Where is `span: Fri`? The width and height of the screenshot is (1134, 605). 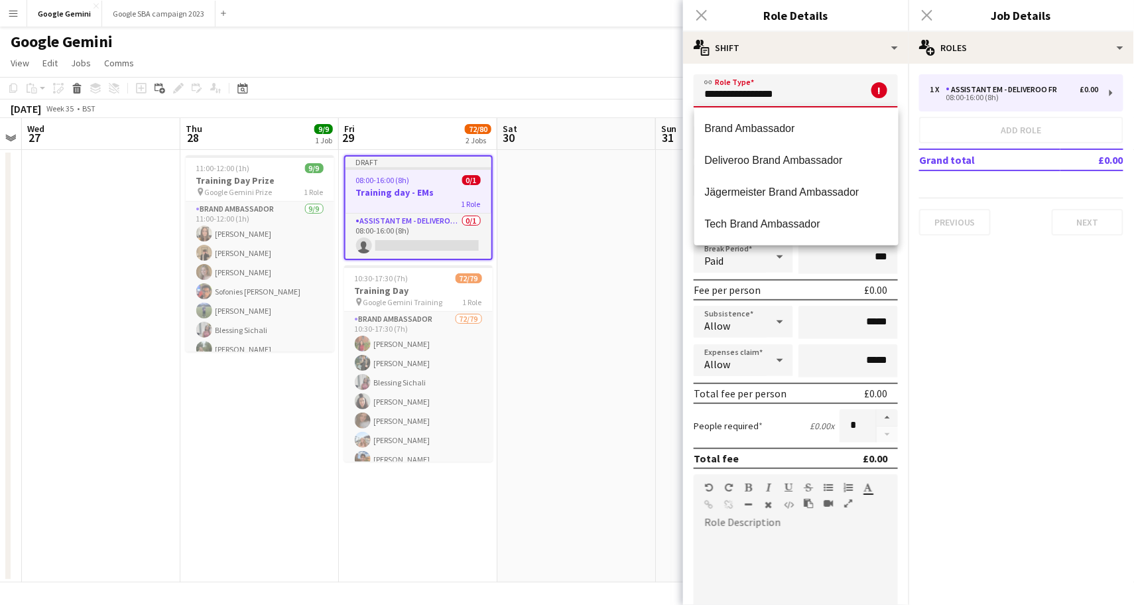
span: Fri is located at coordinates (349, 129).